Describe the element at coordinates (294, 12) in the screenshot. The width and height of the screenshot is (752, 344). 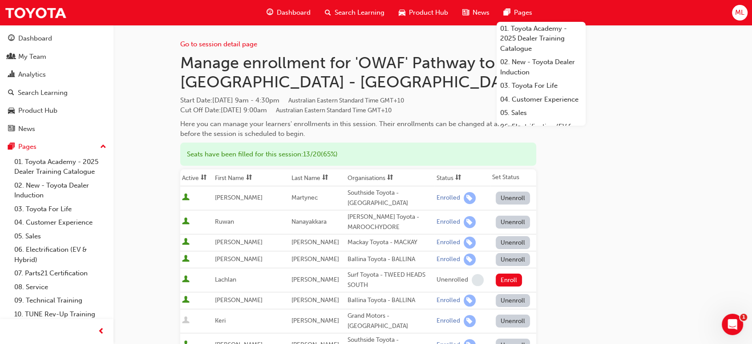
I see `span: Dashboard` at that location.